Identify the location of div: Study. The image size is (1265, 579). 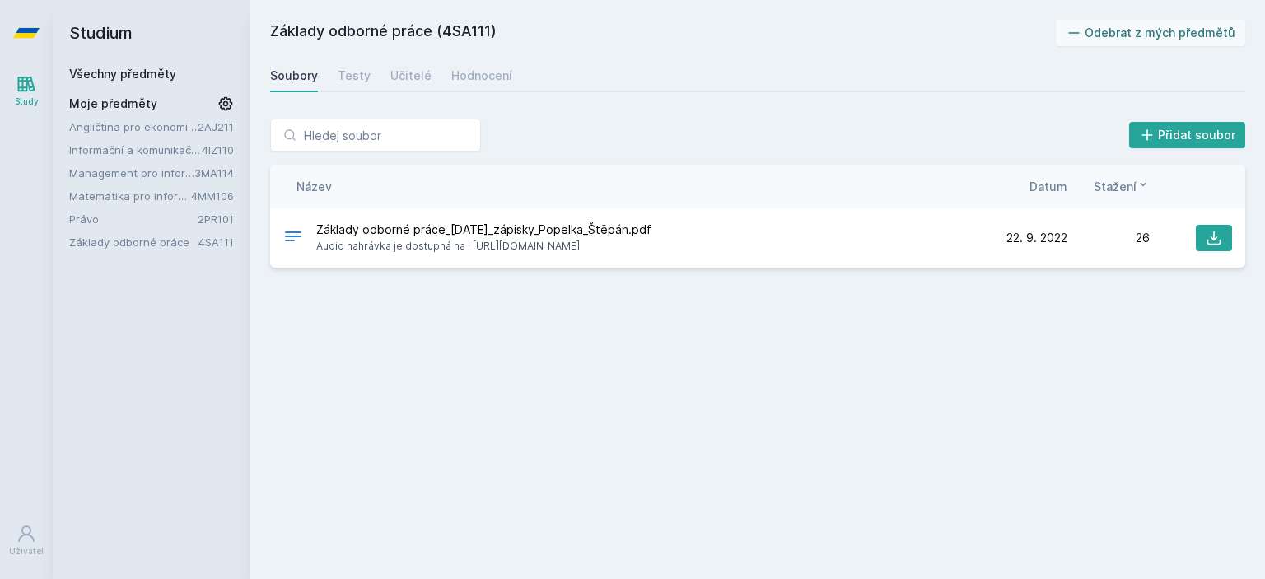
(26, 101).